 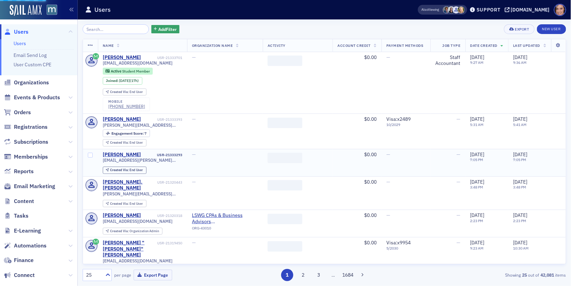 I want to click on span: Joined :, so click(x=112, y=81).